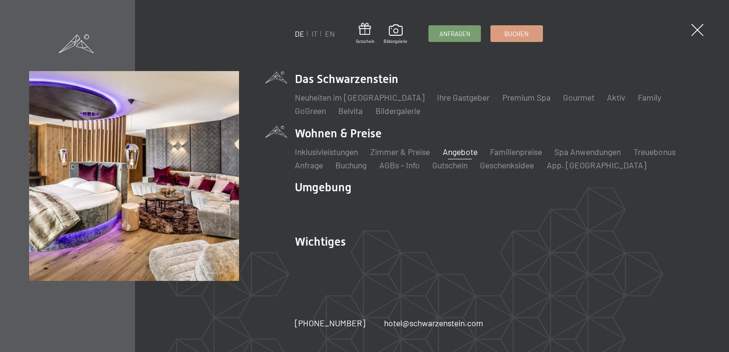 The image size is (729, 352). I want to click on a: Gourmet, so click(579, 97).